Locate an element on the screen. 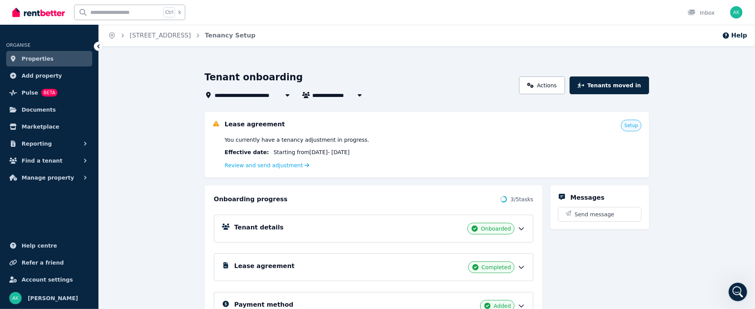 This screenshot has width=755, height=309. p: Active 1h ago is located at coordinates (54, 14).